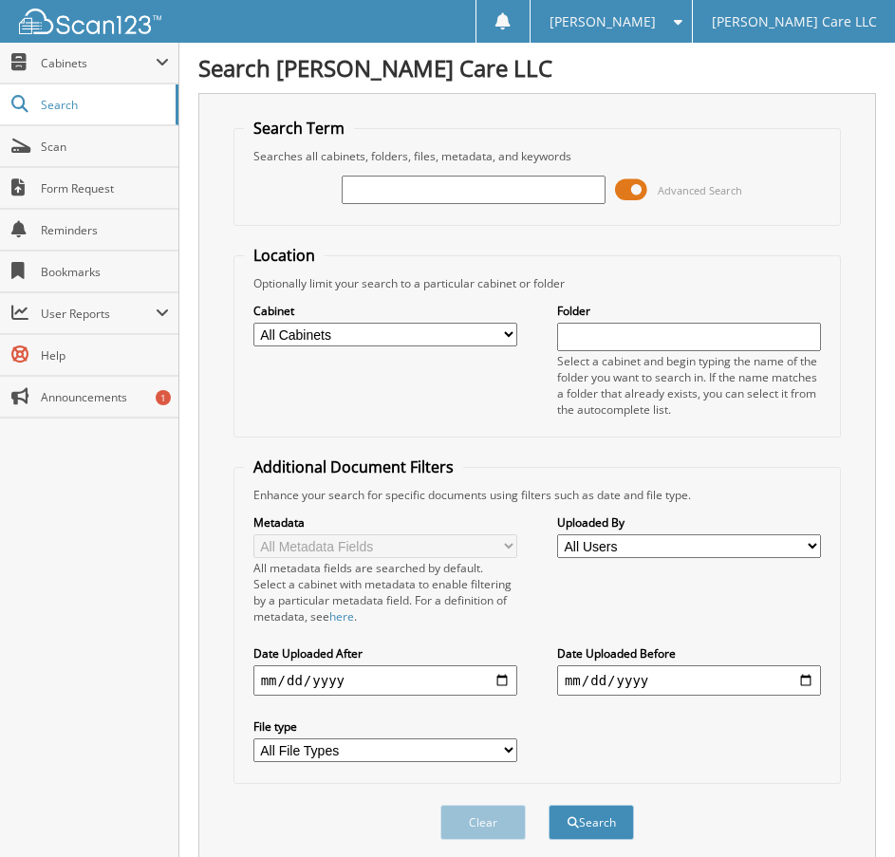 This screenshot has width=895, height=857. What do you see at coordinates (689, 653) in the screenshot?
I see `label: Date Uploaded Before` at bounding box center [689, 653].